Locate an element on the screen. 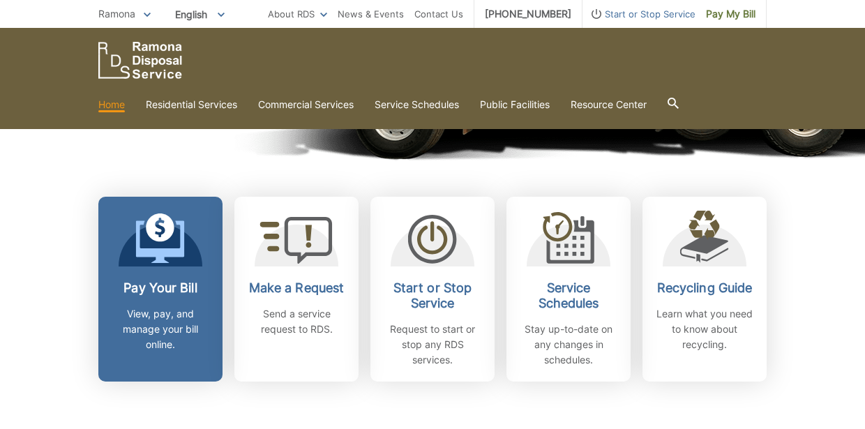 This screenshot has height=429, width=865. p: Request to start or stop any RDS services. is located at coordinates (432, 345).